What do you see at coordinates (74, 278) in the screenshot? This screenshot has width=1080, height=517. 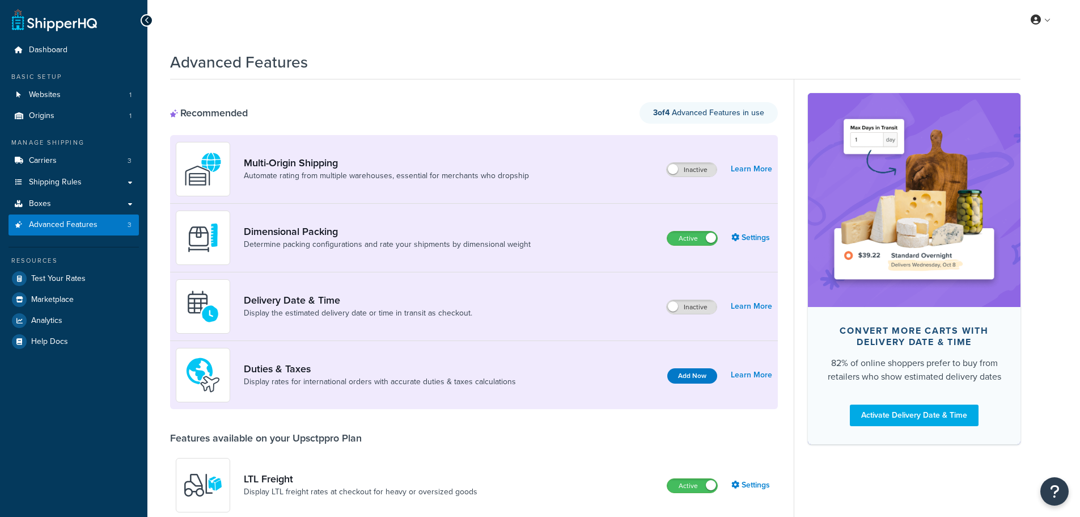 I see `li: Test Your Rates` at bounding box center [74, 278].